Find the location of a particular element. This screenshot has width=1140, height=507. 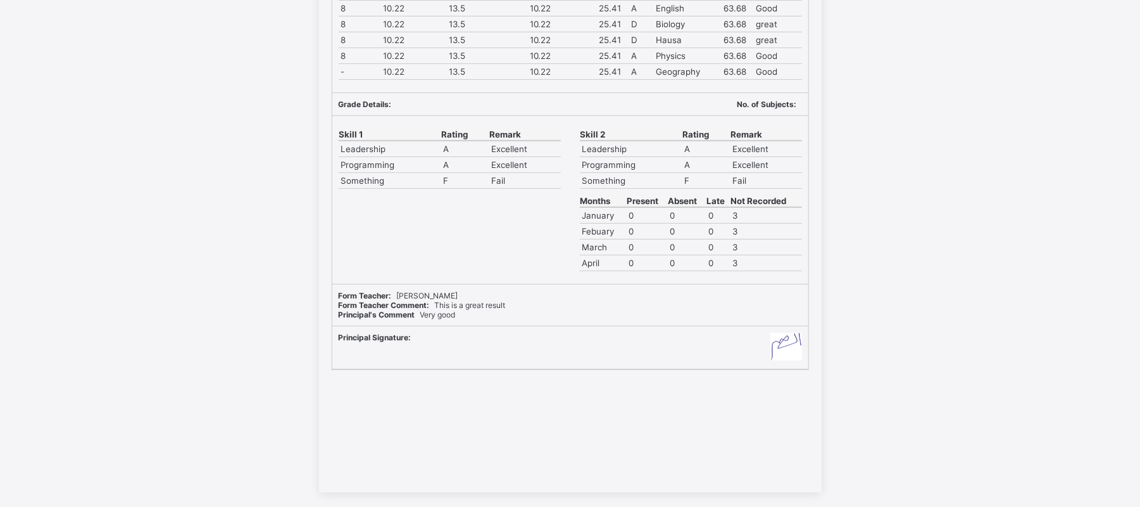

td: Febuary is located at coordinates (603, 231).